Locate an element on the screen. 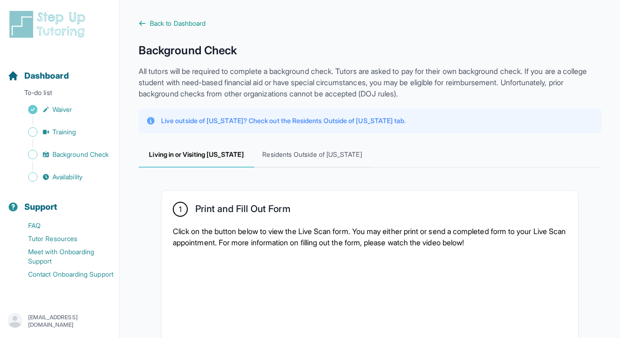  p: Click on the button below to view the Live Scan form. You may either print or send a completed fo... is located at coordinates (370, 237).